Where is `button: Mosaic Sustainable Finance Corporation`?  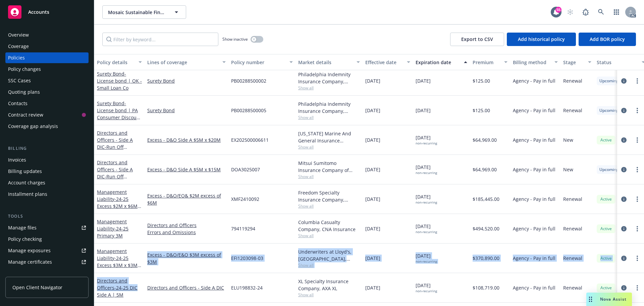
button: Mosaic Sustainable Finance Corporation is located at coordinates (144, 12).